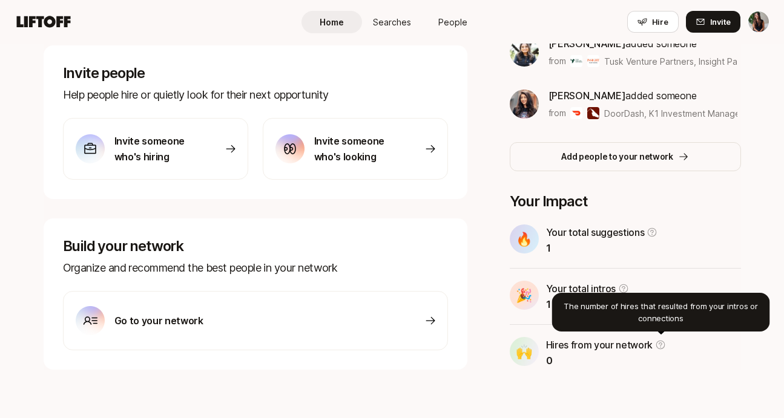 The height and width of the screenshot is (418, 784). What do you see at coordinates (524, 104) in the screenshot?
I see `img: 521cc8ad_3614_42bf_a260_b4f7ed2cc79d.jpg` at bounding box center [524, 104].